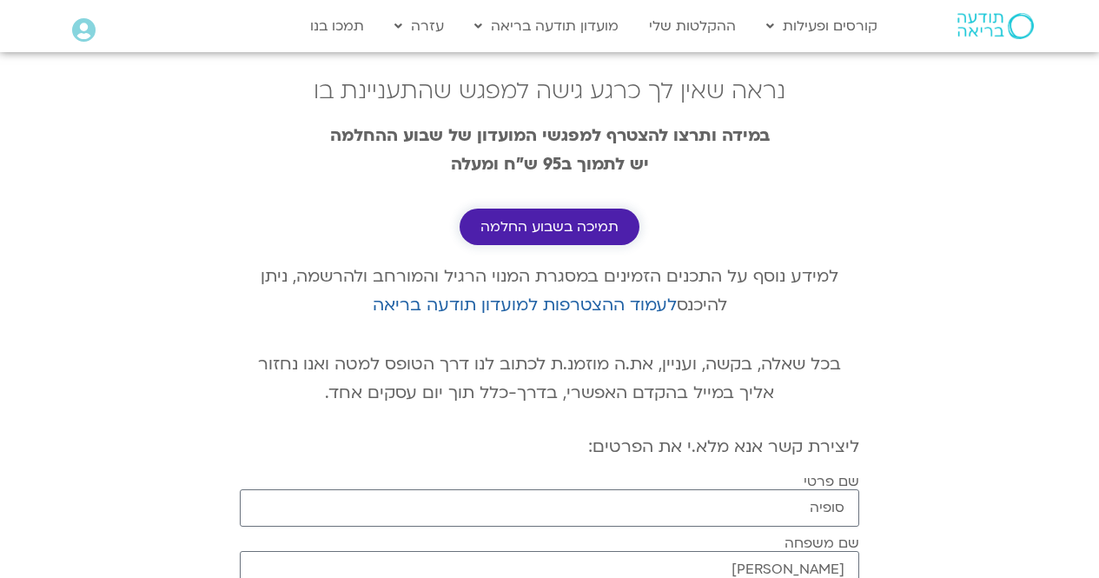  I want to click on p: בכל שאלה, בקשה, ועניין, את.ה מוזמנ.ת לכתוב לנו דרך הטופס למטה ואנו נחזור אליך במייל בהקדם האפשרי,..., so click(549, 379).